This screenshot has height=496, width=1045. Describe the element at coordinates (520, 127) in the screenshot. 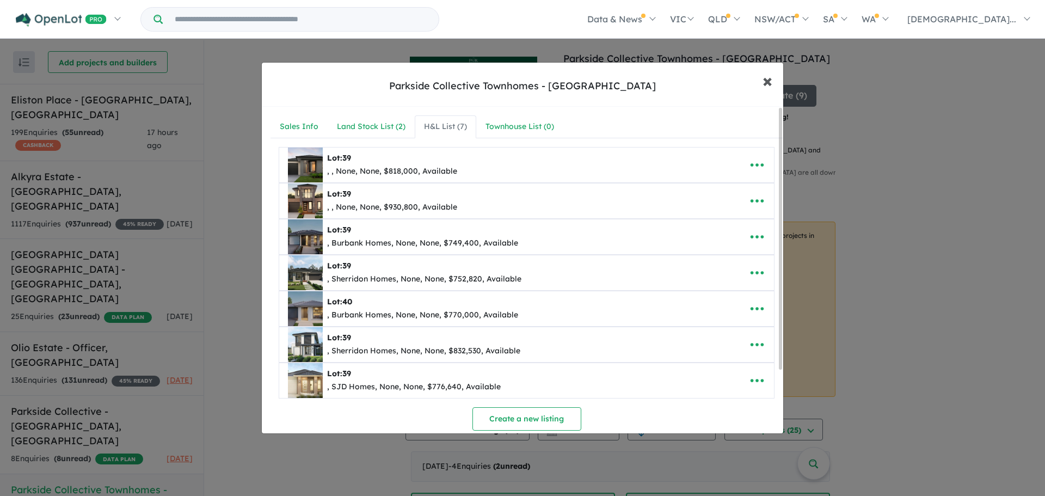

I see `div: Townhouse List ( 0 )` at that location.